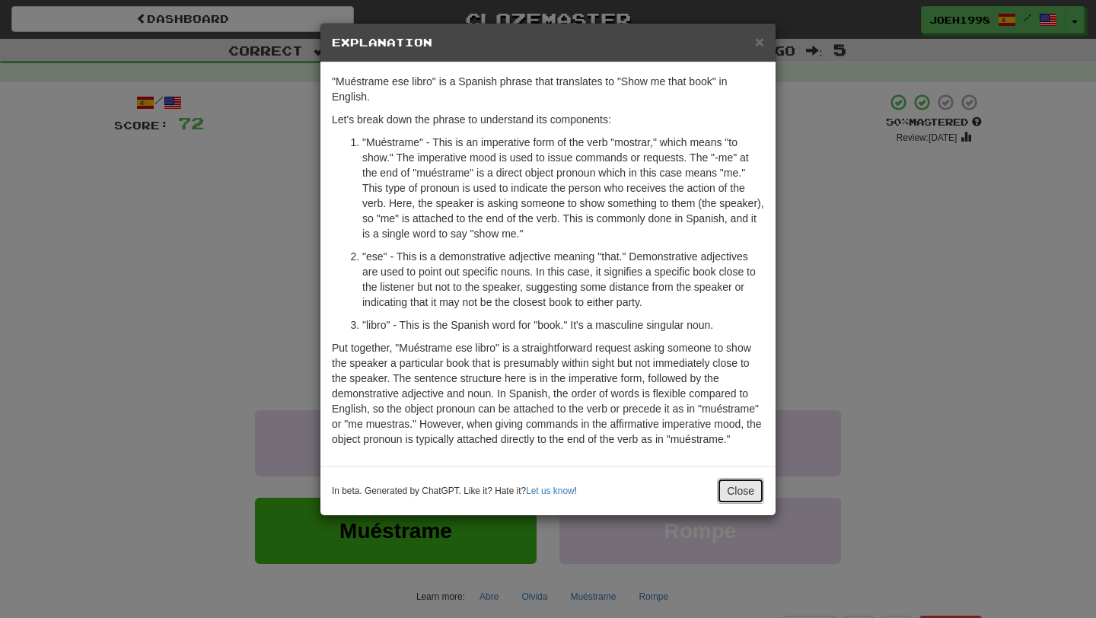 The image size is (1096, 618). What do you see at coordinates (548, 394) in the screenshot?
I see `p: Put together, "Muéstrame ese libro" is a straightforward request asking someone to show the speak...` at bounding box center [548, 394].